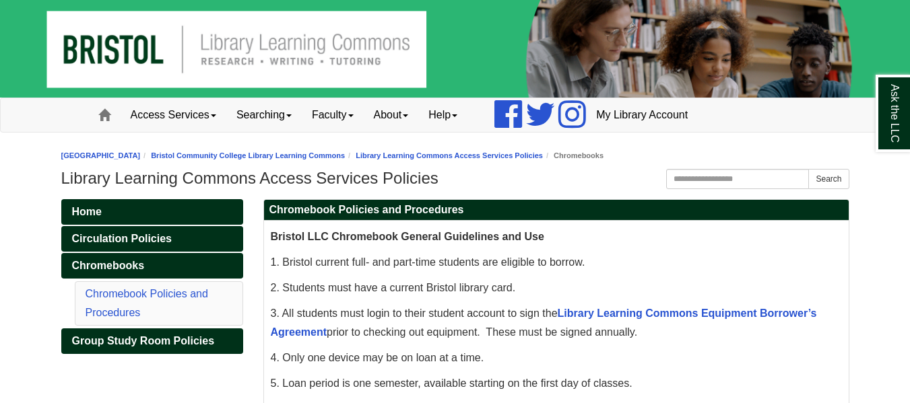  I want to click on a: Faculty, so click(333, 115).